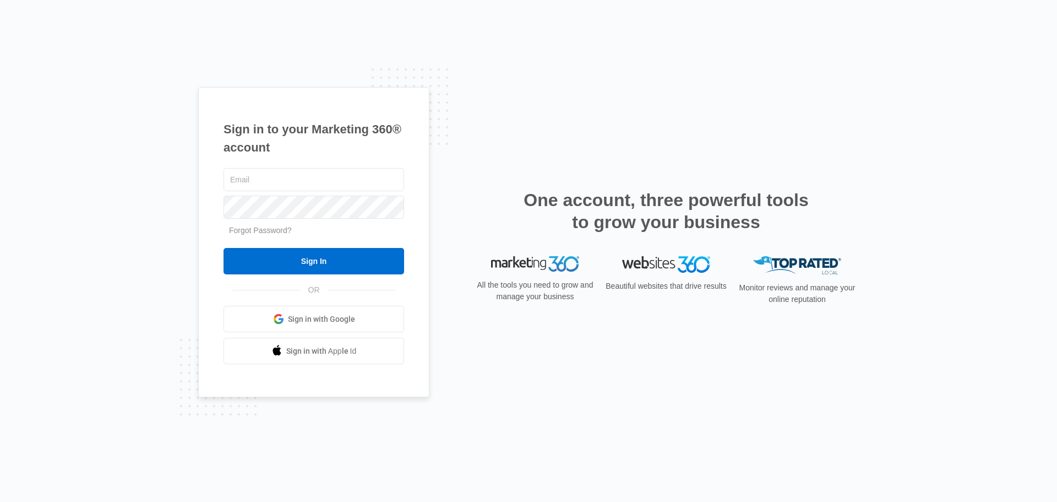  What do you see at coordinates (314, 261) in the screenshot?
I see `input: Sign In` at bounding box center [314, 261].